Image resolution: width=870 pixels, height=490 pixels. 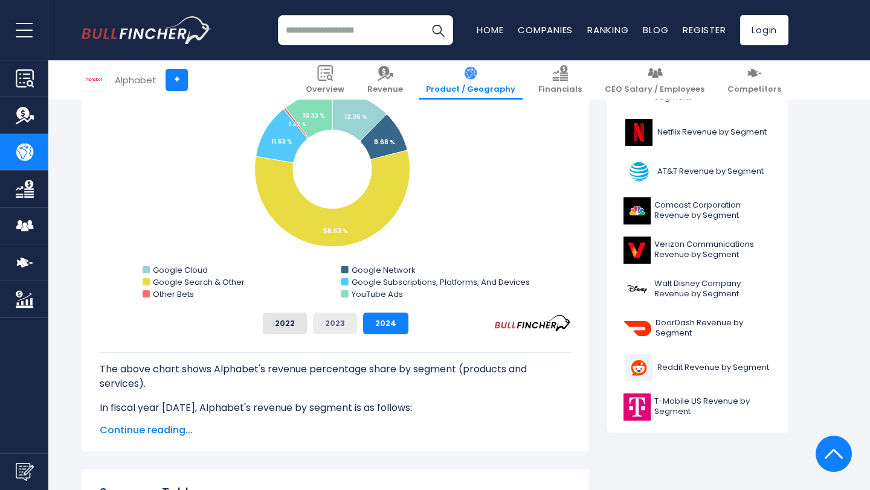 What do you see at coordinates (713, 329) in the screenshot?
I see `span: DoorDash Revenue by Segment` at bounding box center [713, 329].